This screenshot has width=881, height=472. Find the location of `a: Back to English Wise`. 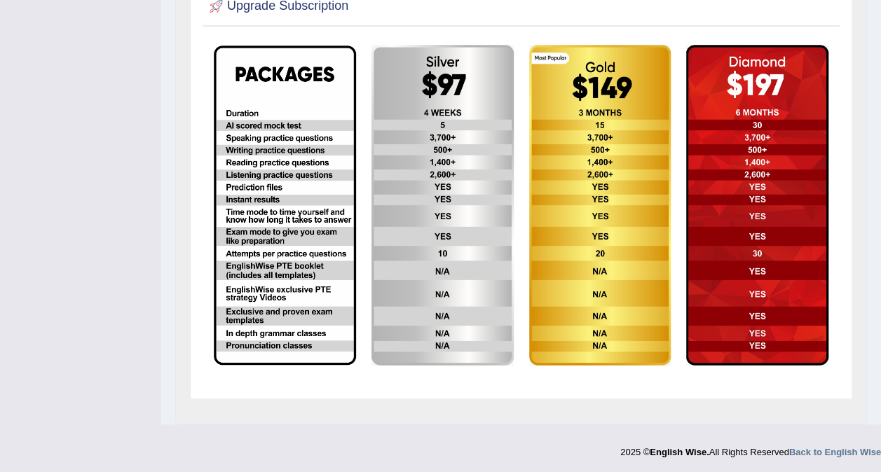

a: Back to English Wise is located at coordinates (834, 452).